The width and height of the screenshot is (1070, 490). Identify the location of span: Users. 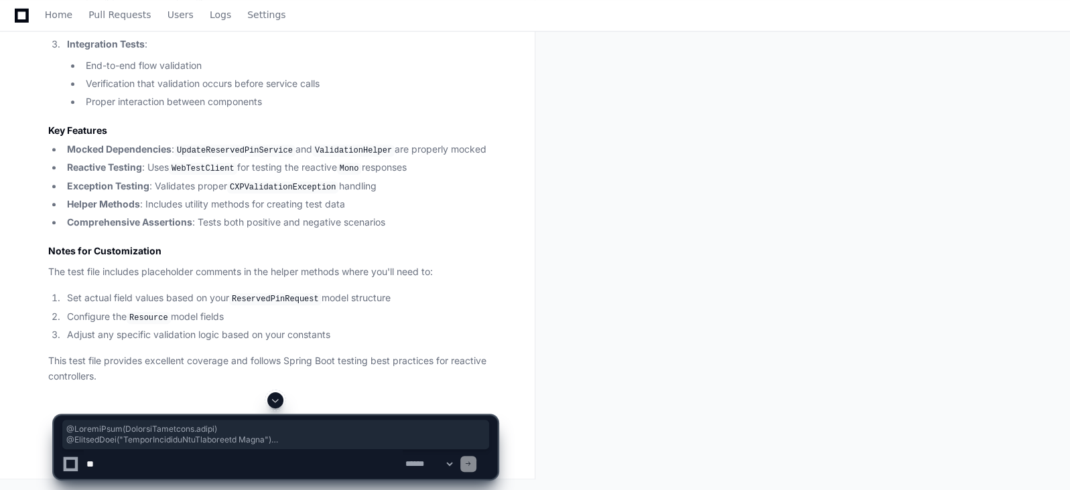
(180, 15).